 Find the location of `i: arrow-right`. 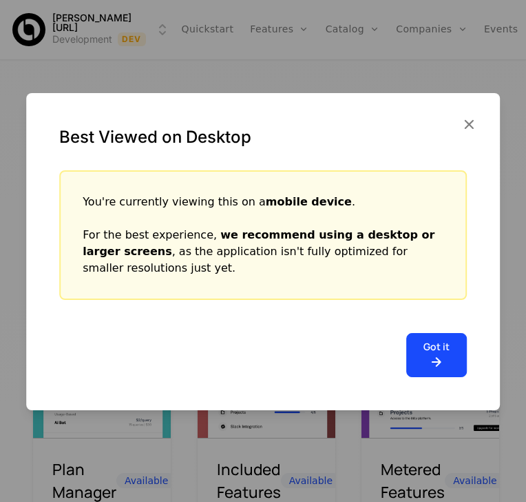

i: arrow-right is located at coordinates (437, 362).